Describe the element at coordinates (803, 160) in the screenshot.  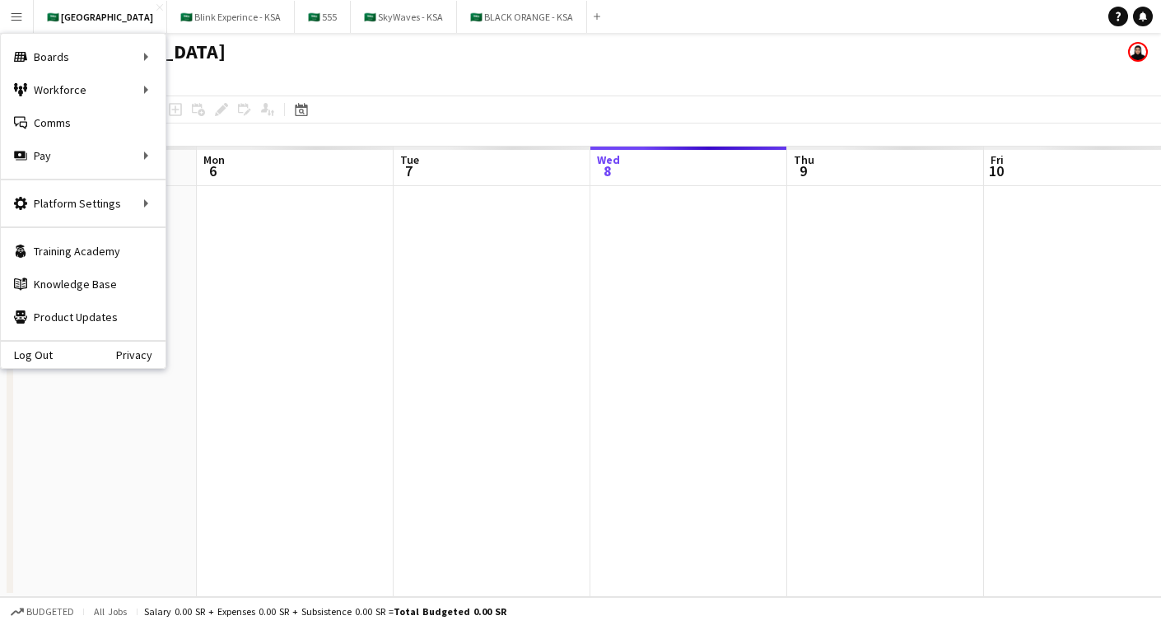
I see `span: Thu` at that location.